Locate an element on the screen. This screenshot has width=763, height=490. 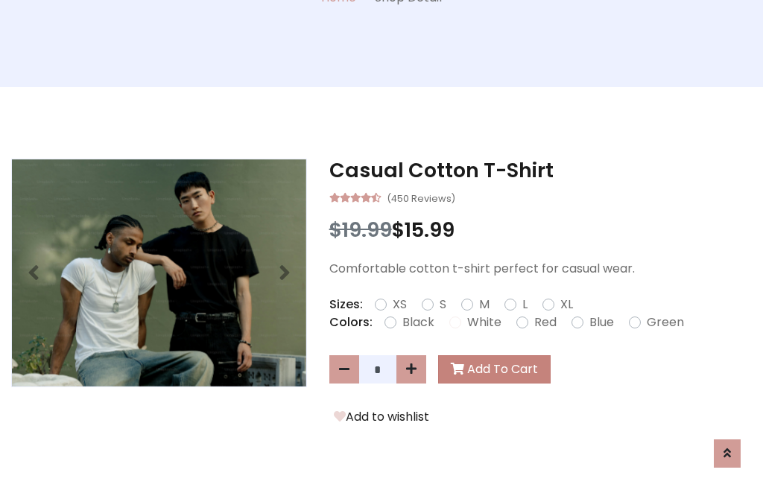
p: Colors: is located at coordinates (351, 323).